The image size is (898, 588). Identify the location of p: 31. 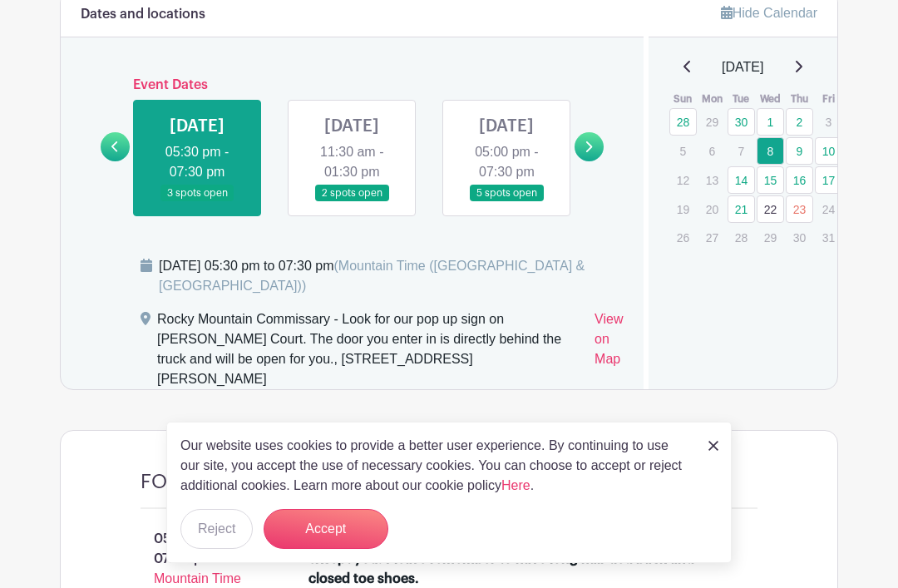
(828, 237).